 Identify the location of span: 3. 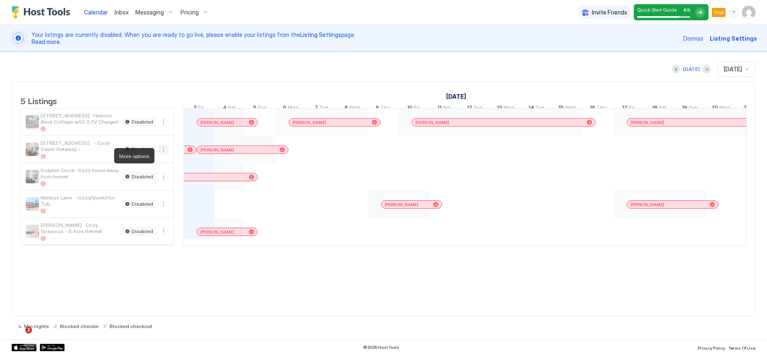
(195, 108).